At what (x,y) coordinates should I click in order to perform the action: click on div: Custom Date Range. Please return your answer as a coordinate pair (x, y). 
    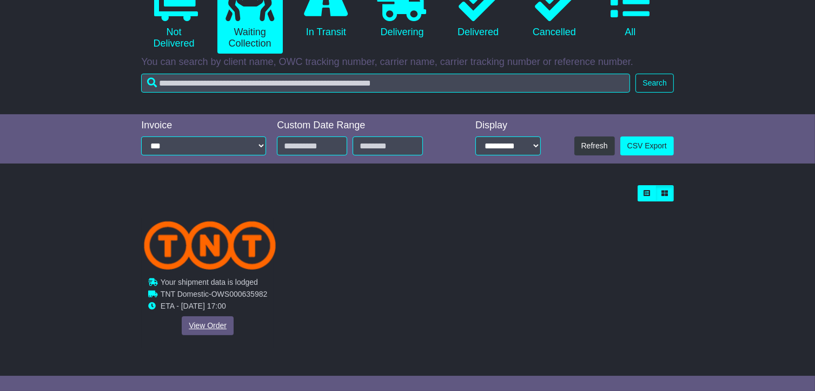
    Looking at the image, I should click on (362, 126).